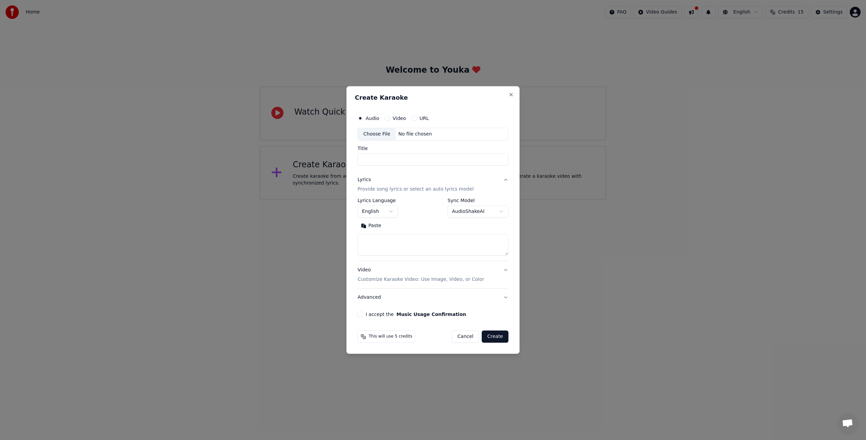 The height and width of the screenshot is (440, 866). What do you see at coordinates (495, 337) in the screenshot?
I see `button: Create` at bounding box center [495, 337].